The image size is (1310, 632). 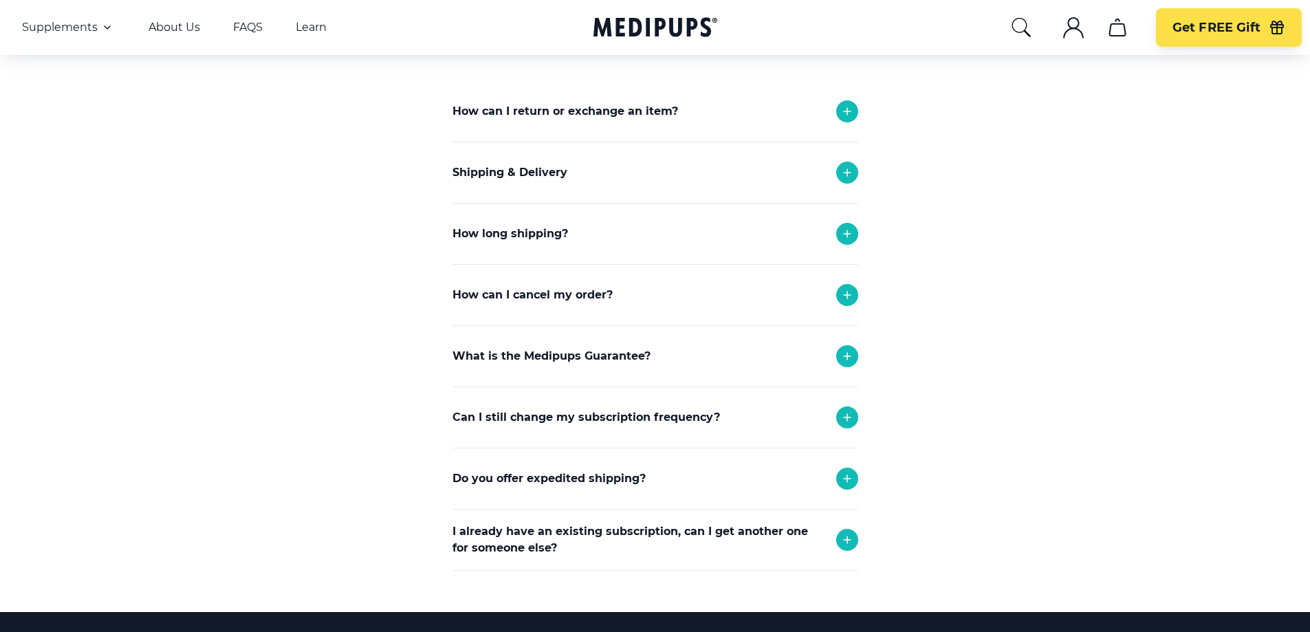 What do you see at coordinates (655, 28) in the screenshot?
I see `a: Medipups` at bounding box center [655, 28].